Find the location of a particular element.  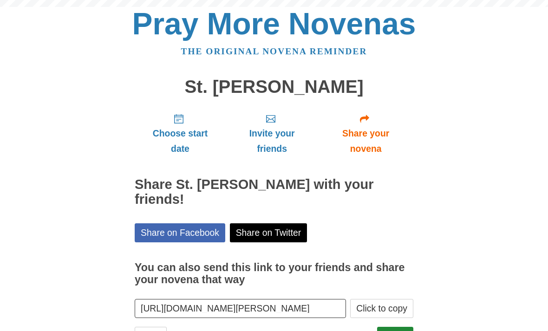

a: Share on Twitter is located at coordinates (268, 233).